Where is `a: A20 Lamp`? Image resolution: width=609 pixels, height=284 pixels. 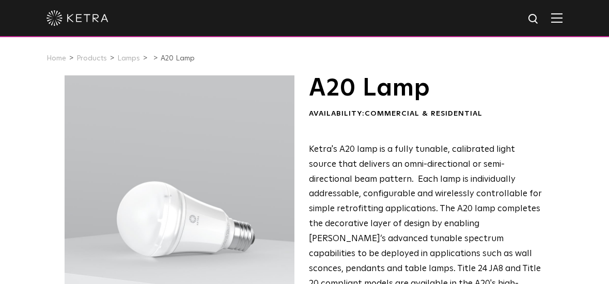
a: A20 Lamp is located at coordinates (178, 58).